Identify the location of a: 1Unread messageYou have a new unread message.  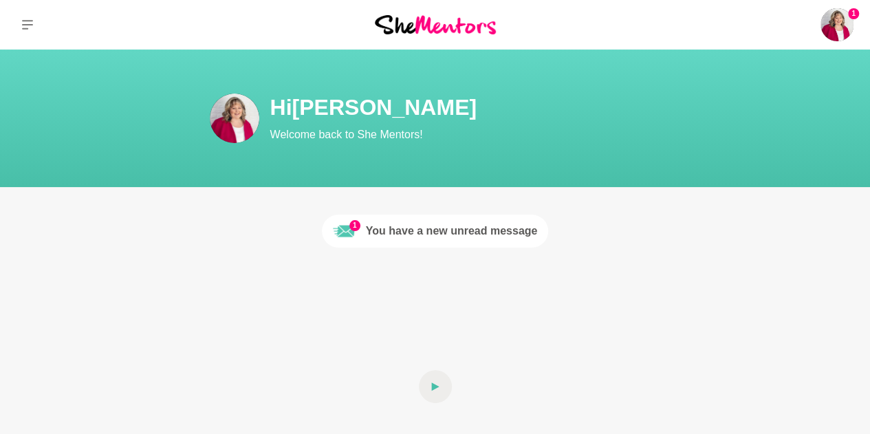
(435, 231).